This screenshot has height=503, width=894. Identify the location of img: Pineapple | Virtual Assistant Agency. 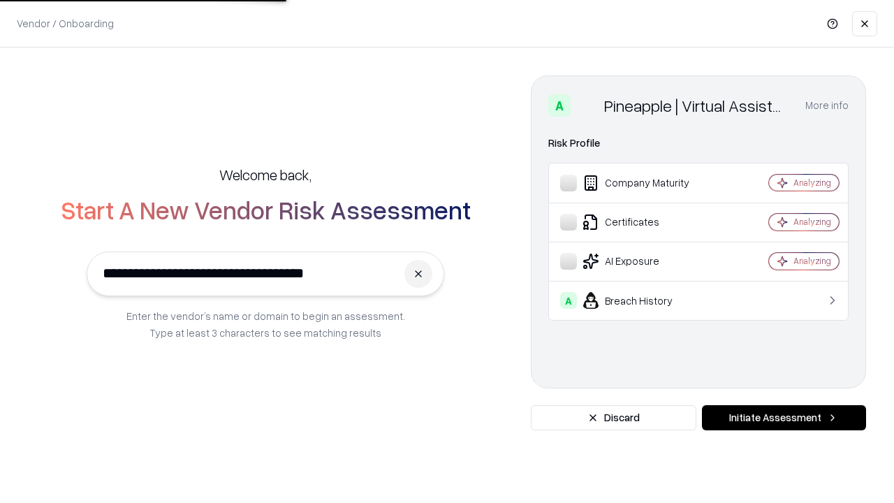
(587, 105).